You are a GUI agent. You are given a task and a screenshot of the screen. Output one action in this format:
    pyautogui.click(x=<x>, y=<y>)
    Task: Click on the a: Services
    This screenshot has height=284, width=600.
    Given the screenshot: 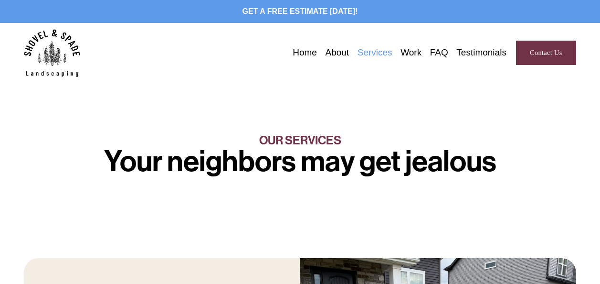 What is the action you would take?
    pyautogui.click(x=375, y=53)
    